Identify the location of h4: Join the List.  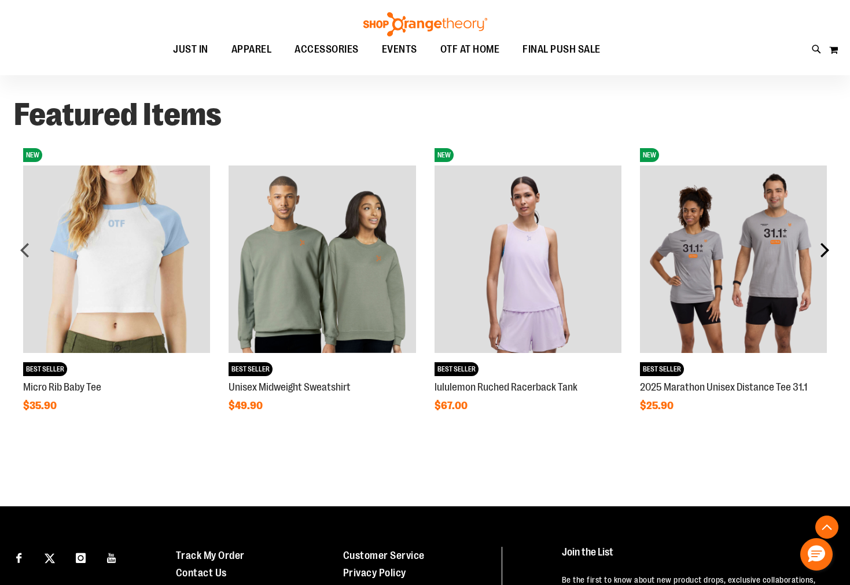
(695, 557).